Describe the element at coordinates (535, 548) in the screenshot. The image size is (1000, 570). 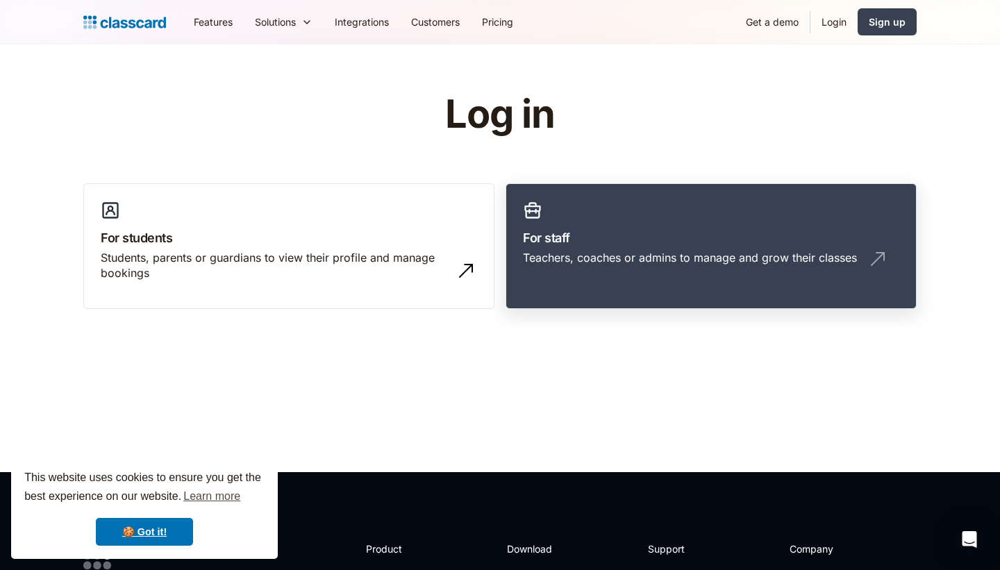
I see `h2: Download` at that location.